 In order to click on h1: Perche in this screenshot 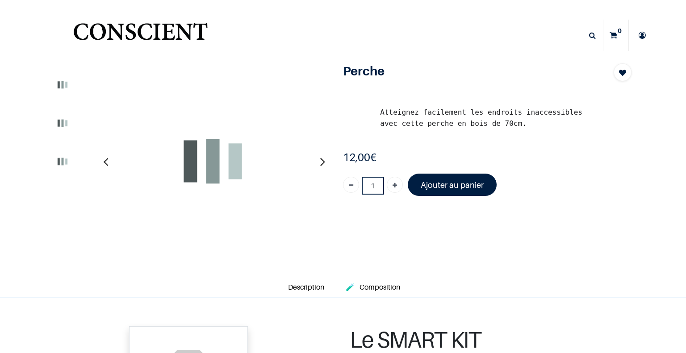, I will do `click(465, 71)`.